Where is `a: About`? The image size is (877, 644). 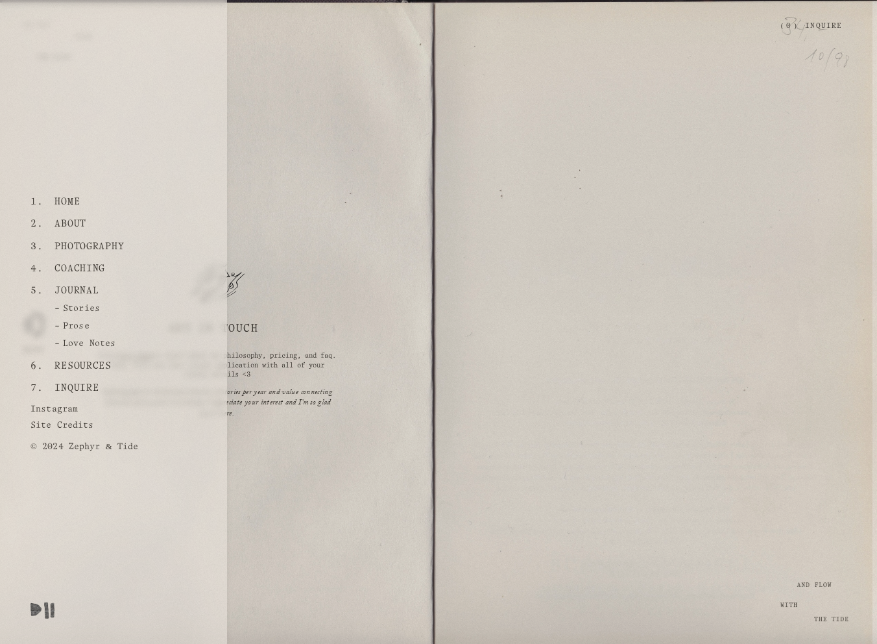
a: About is located at coordinates (71, 224).